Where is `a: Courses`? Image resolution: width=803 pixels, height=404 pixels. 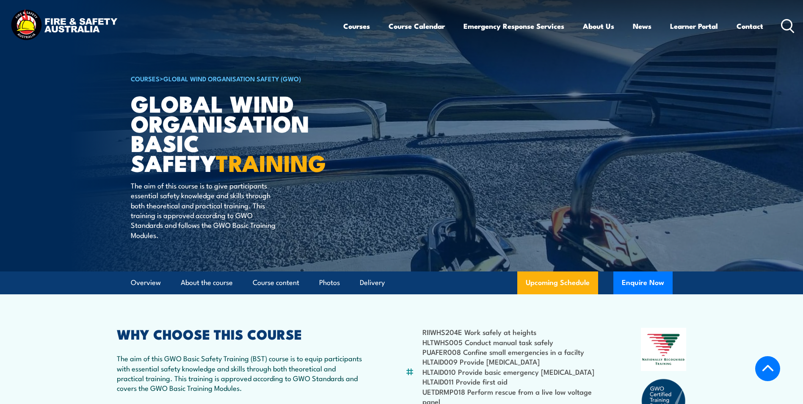
a: Courses is located at coordinates (356, 26).